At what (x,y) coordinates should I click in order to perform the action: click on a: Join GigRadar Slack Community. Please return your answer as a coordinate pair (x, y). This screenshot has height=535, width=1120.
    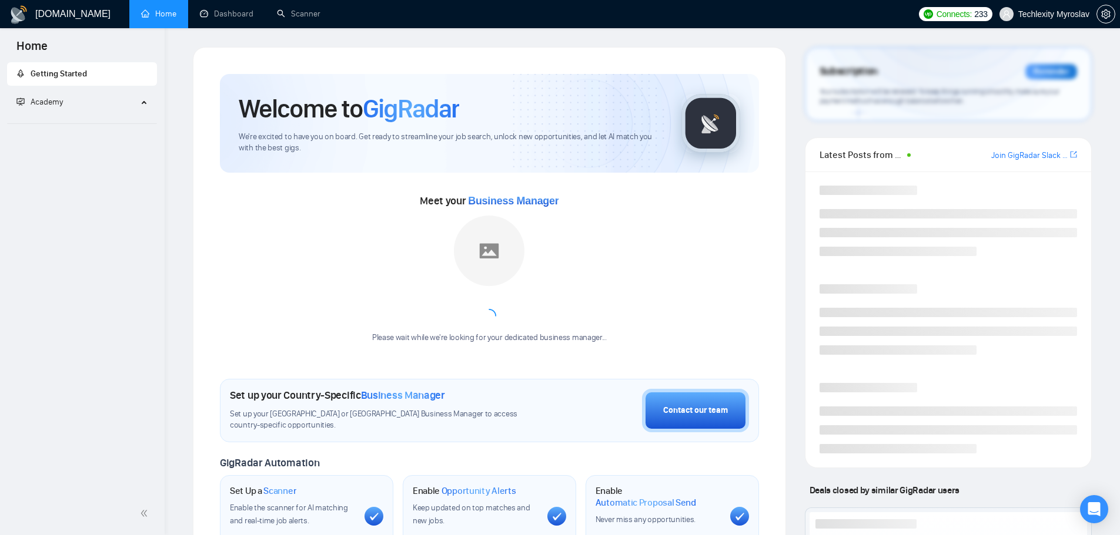
    Looking at the image, I should click on (1029, 156).